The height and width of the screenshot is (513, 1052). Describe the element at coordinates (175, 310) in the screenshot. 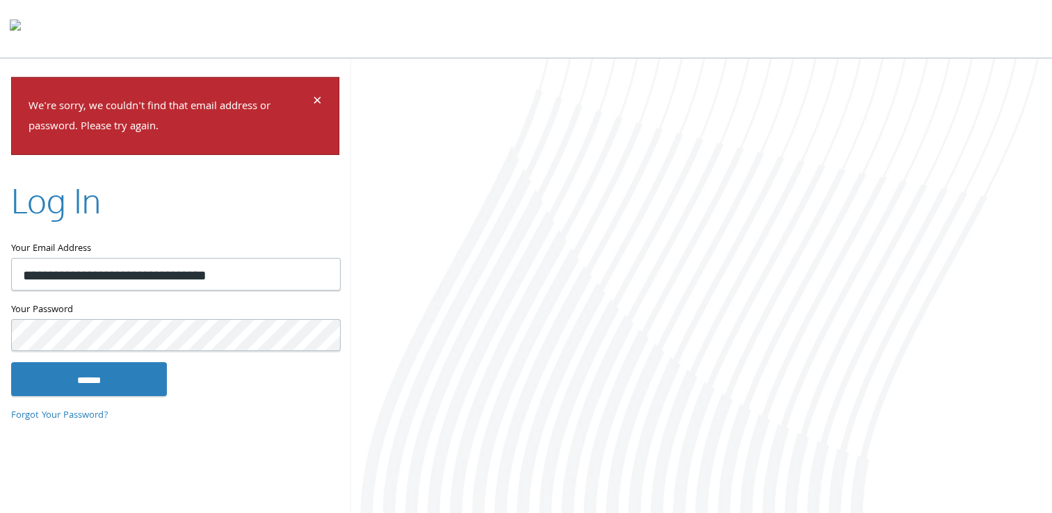

I see `label: Your Password` at that location.